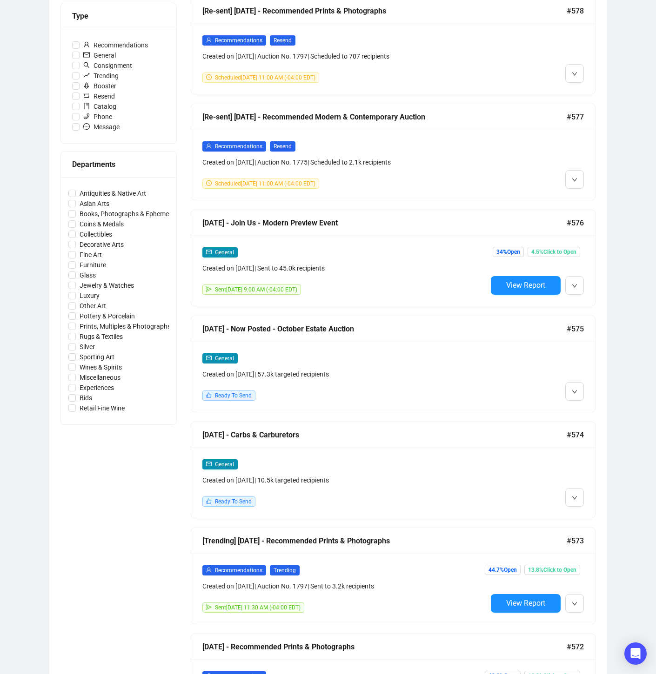 This screenshot has width=656, height=674. Describe the element at coordinates (508, 252) in the screenshot. I see `span: 34% Open` at that location.